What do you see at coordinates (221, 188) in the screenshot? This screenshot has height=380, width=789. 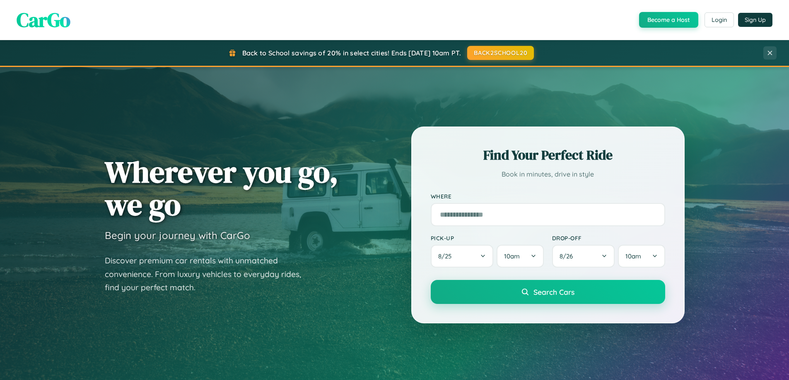 I see `h1: Wherever you go, we go` at bounding box center [221, 188].